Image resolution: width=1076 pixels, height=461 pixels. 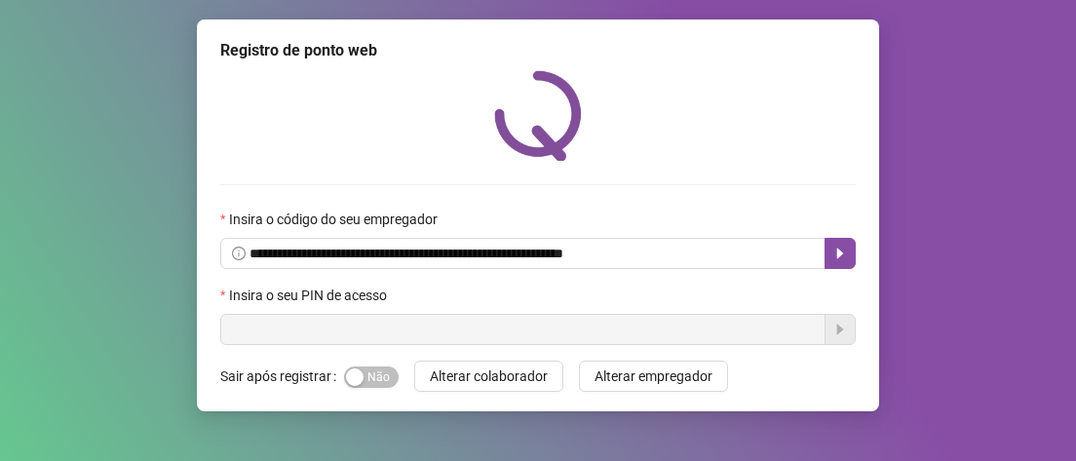 I want to click on span: info-circle, so click(x=239, y=253).